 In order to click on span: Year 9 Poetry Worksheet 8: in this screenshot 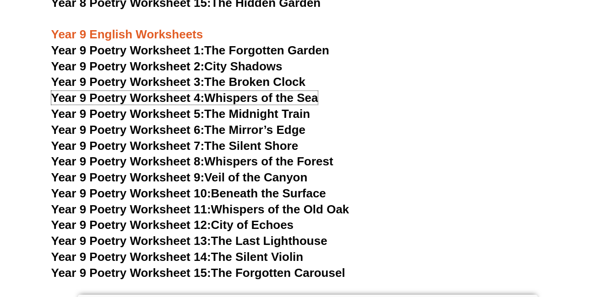, I will do `click(128, 162)`.